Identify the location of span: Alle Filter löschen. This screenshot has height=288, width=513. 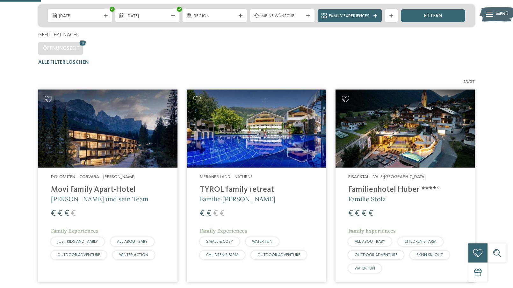
(63, 62).